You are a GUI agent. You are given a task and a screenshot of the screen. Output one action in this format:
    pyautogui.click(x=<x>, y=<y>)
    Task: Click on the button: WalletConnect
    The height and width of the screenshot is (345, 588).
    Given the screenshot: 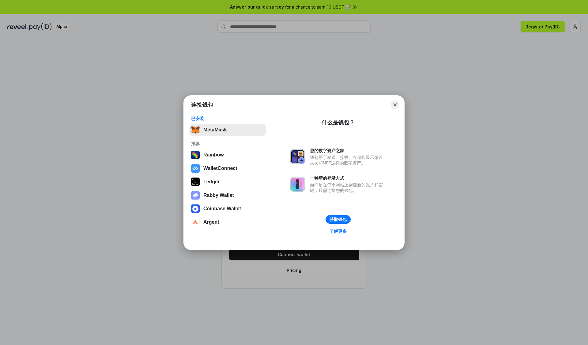 What is the action you would take?
    pyautogui.click(x=227, y=169)
    